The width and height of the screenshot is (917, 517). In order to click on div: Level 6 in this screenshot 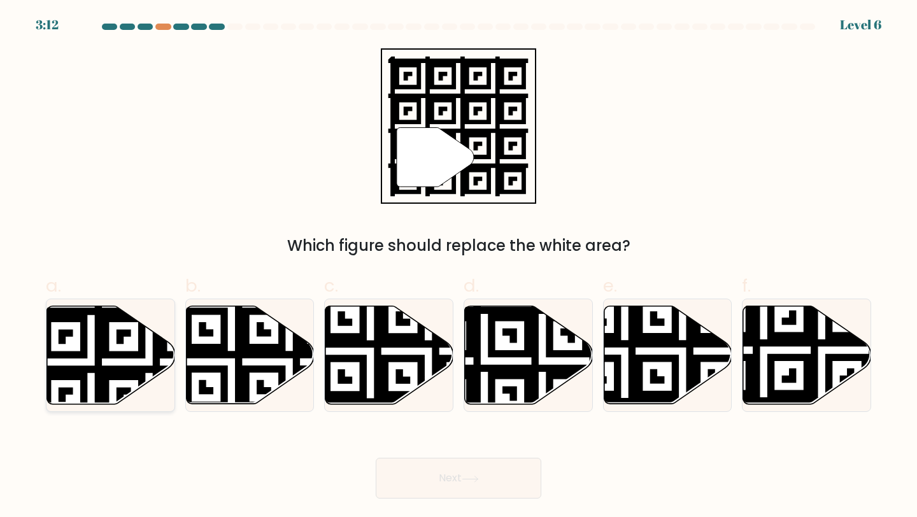, I will do `click(860, 25)`.